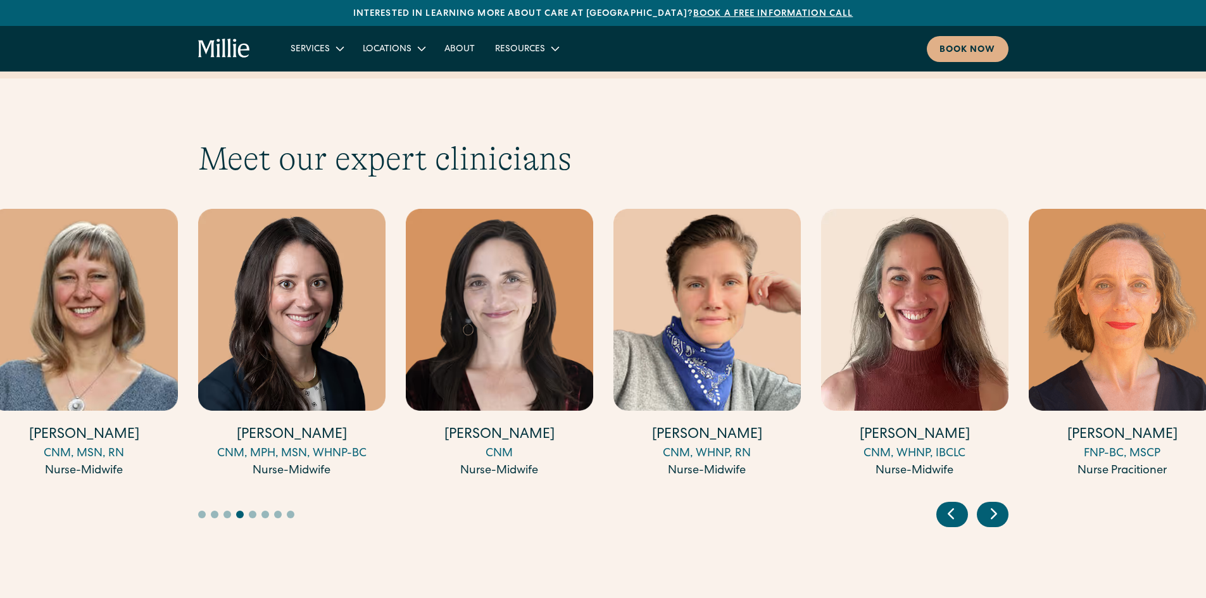  What do you see at coordinates (915, 345) in the screenshot?
I see `div: 10 / 17` at bounding box center [915, 345].